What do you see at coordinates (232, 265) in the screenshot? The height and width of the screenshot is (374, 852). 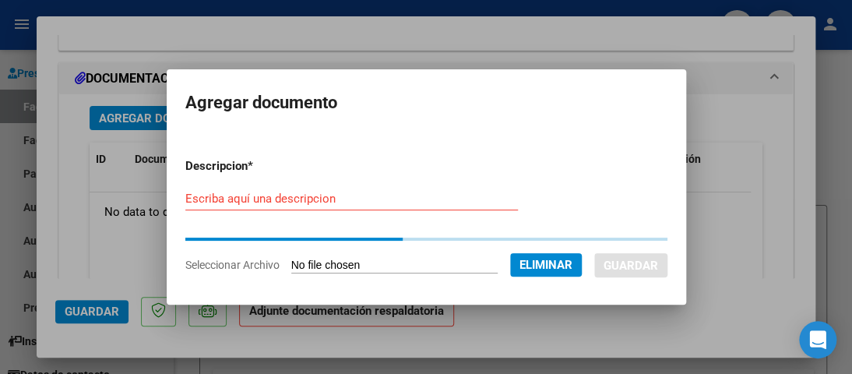 I see `span: Seleccionar Archivo` at bounding box center [232, 265].